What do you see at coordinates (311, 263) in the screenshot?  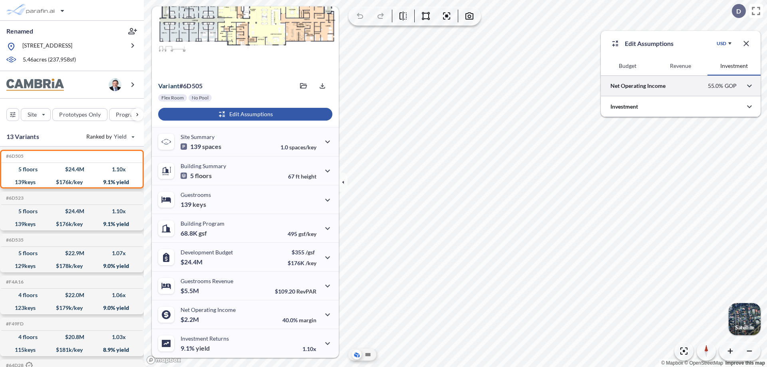 I see `span: /key` at bounding box center [311, 263].